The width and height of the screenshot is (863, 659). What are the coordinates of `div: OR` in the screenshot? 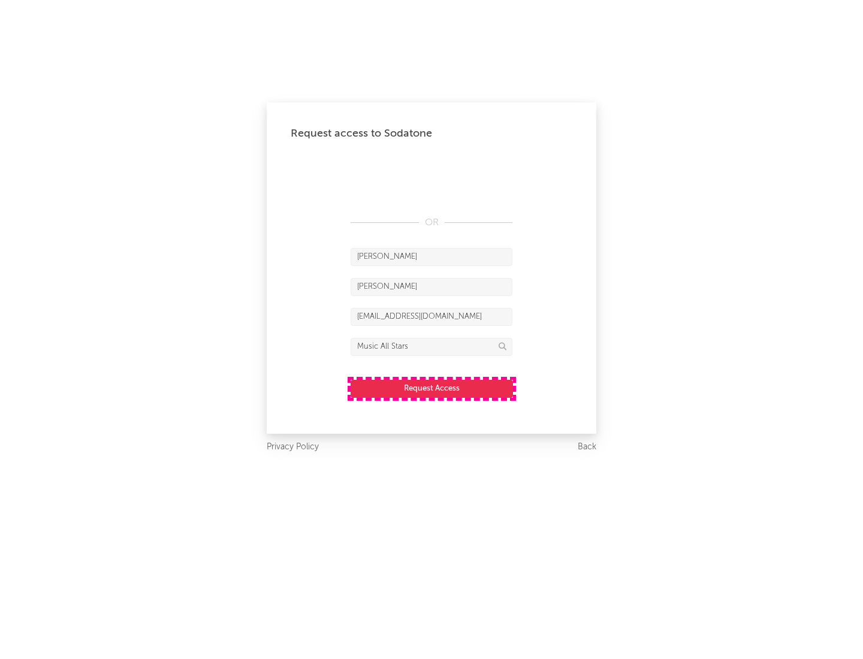 It's located at (432, 223).